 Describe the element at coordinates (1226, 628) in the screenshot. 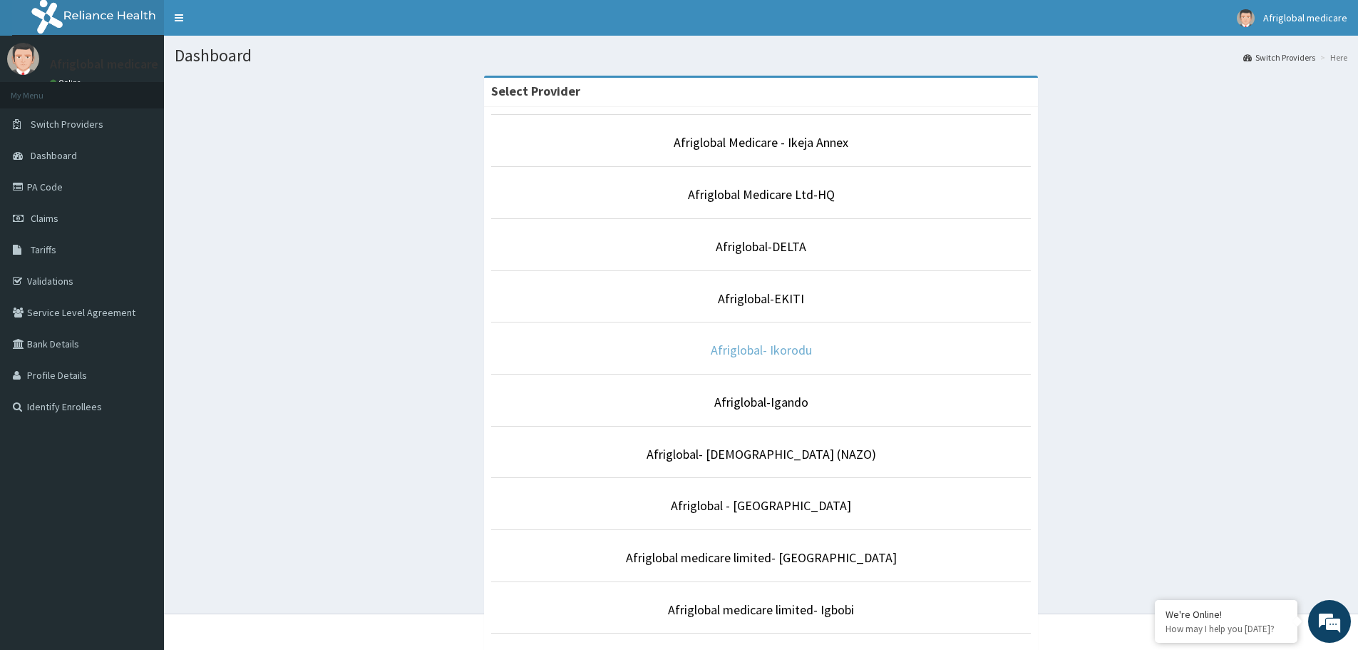

I see `p: How may I help you today?` at that location.